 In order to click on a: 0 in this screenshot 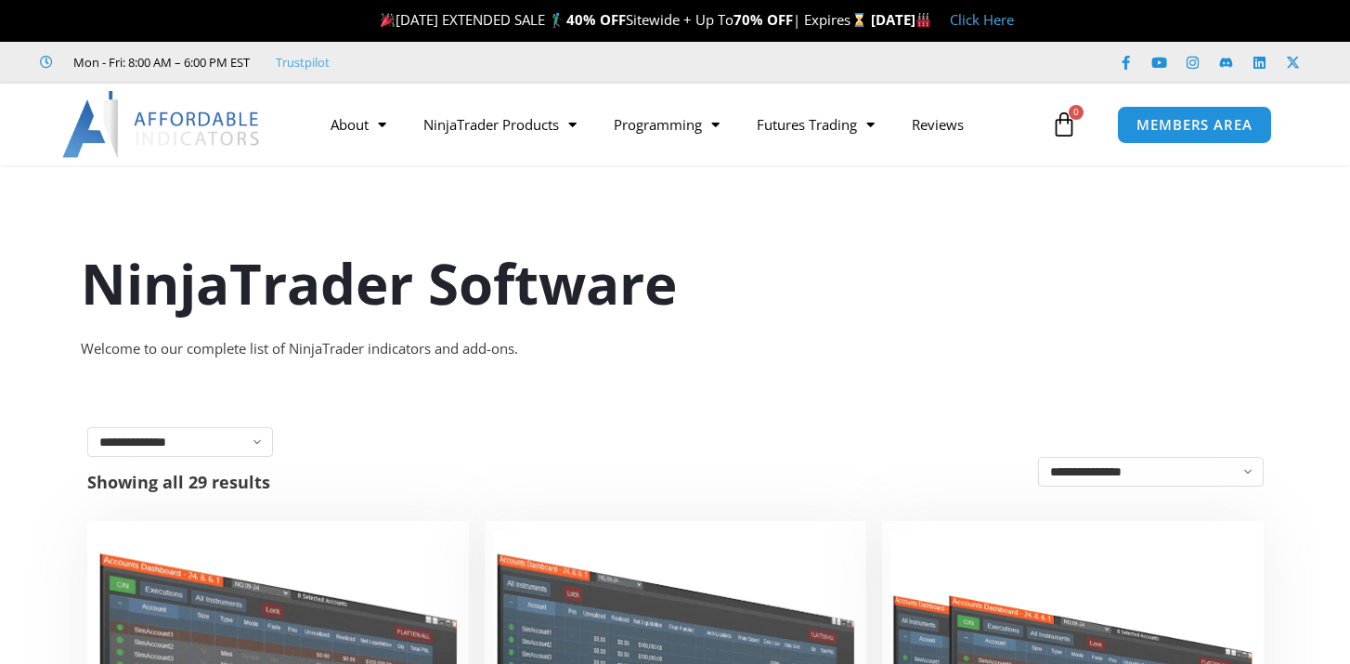, I will do `click(1064, 124)`.